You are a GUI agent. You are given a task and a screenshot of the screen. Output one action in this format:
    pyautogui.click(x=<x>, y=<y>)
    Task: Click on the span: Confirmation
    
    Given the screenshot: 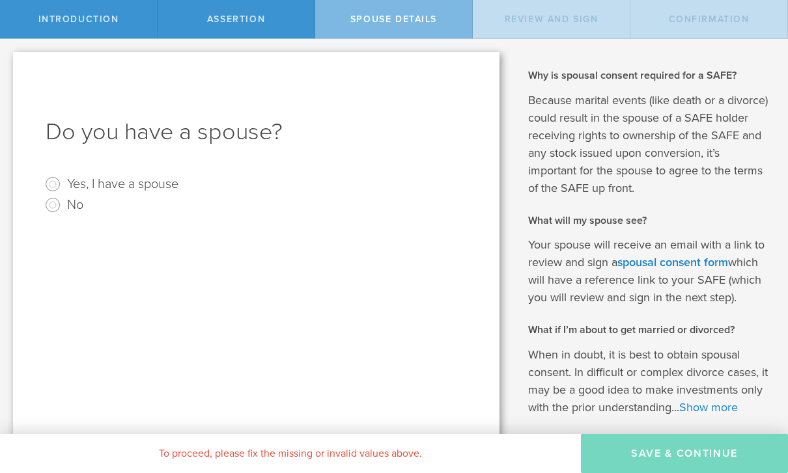 What is the action you would take?
    pyautogui.click(x=709, y=19)
    